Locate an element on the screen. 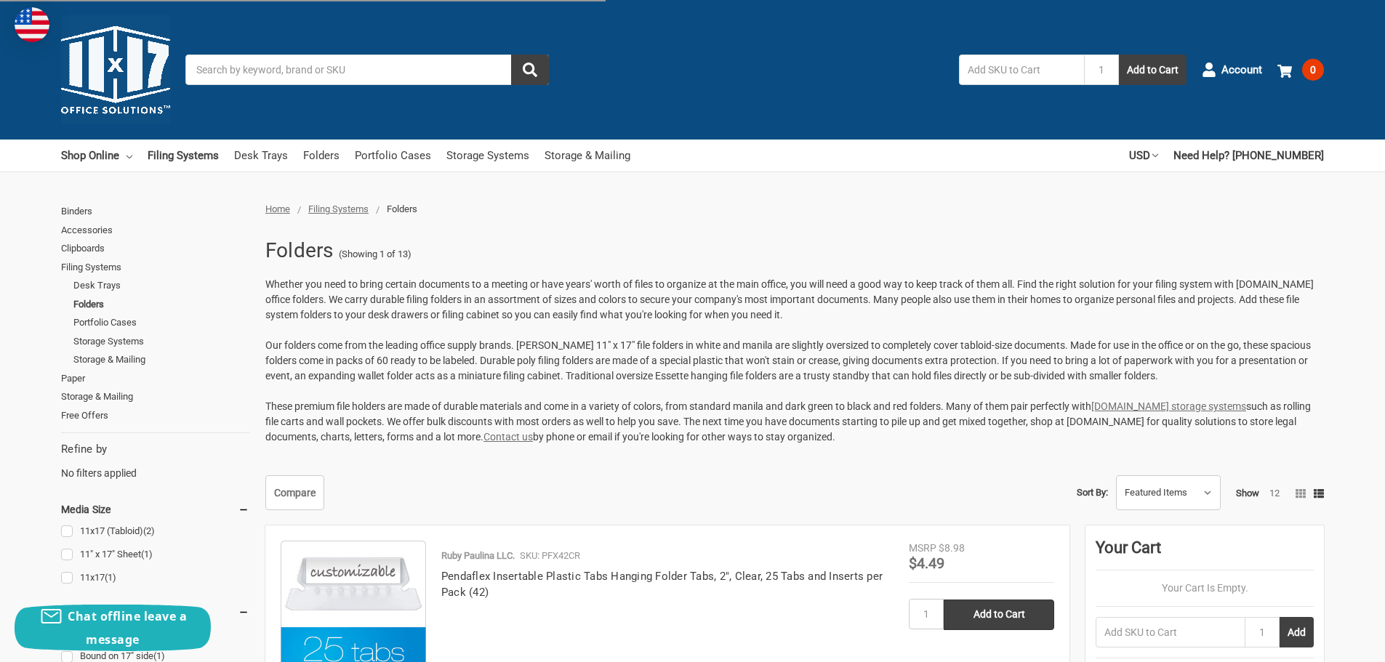  span: 0 is located at coordinates (1313, 70).